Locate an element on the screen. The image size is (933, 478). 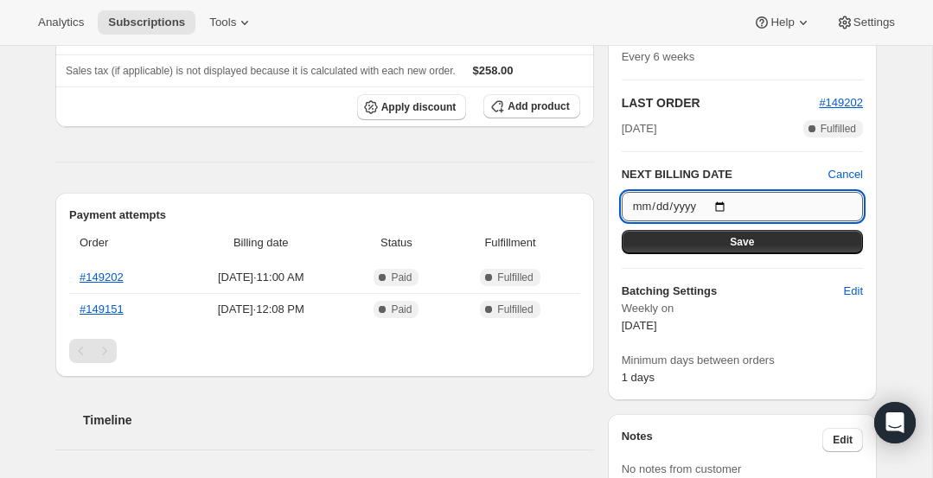
span: $258.00 is located at coordinates (493, 70).